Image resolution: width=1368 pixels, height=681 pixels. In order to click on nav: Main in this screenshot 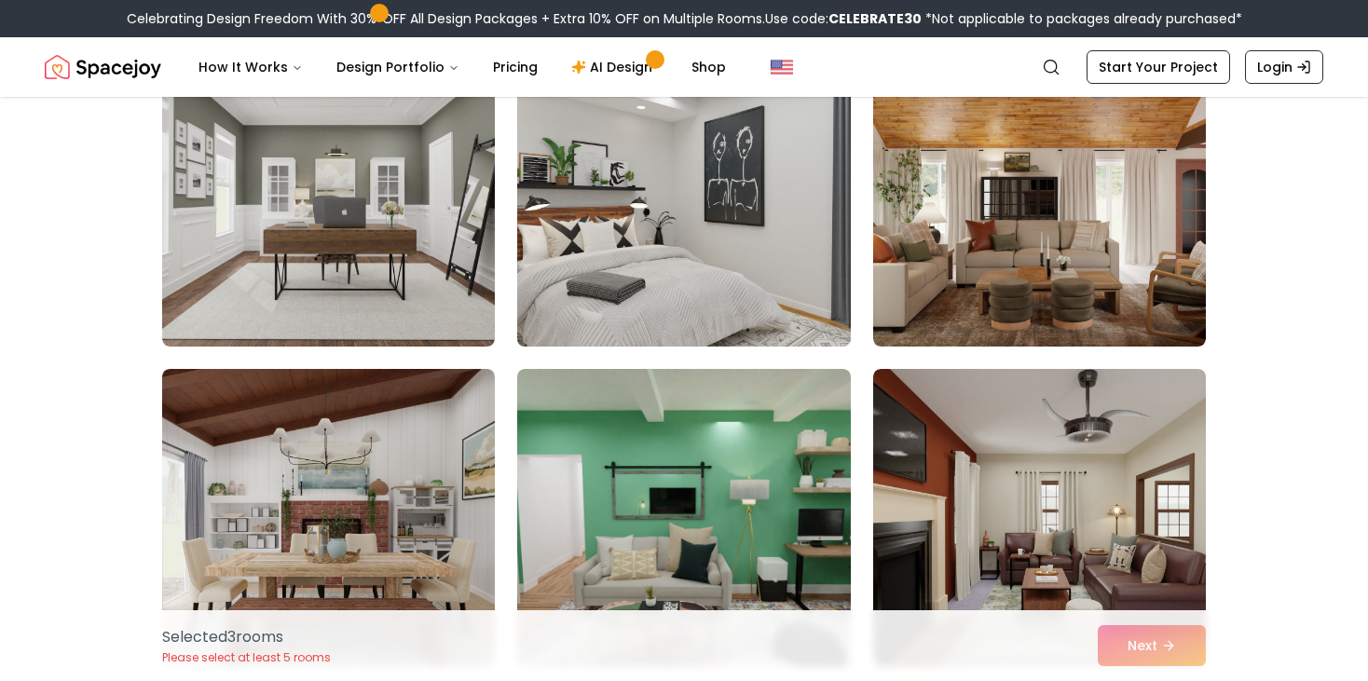, I will do `click(462, 67)`.